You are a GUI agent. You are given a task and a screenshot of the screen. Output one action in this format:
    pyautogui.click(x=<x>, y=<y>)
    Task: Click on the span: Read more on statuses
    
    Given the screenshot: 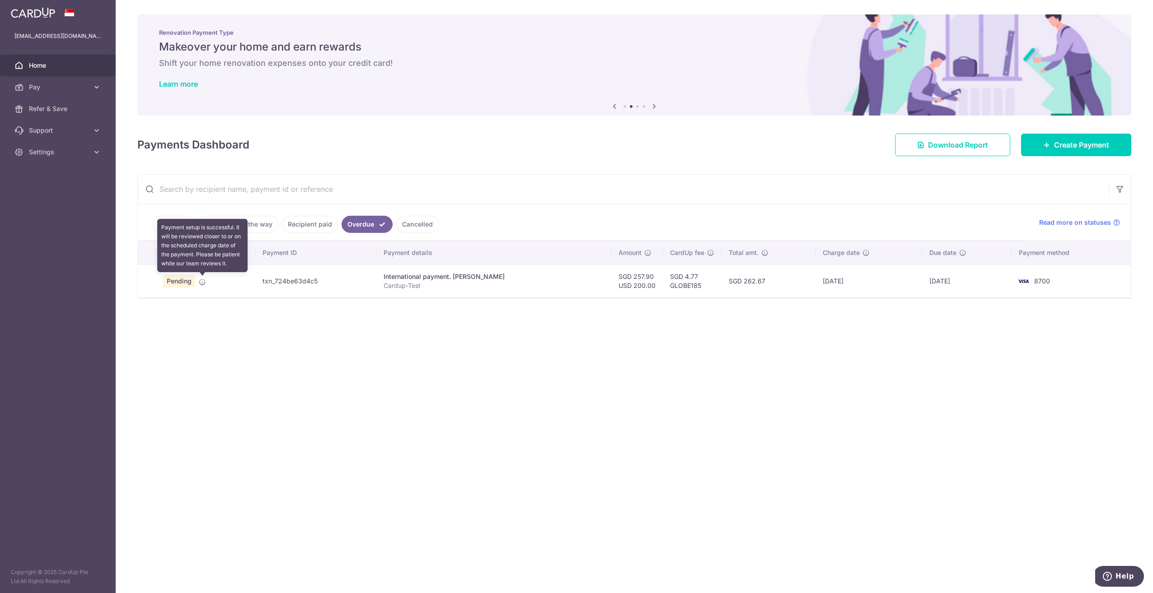 What is the action you would take?
    pyautogui.click(x=1075, y=223)
    